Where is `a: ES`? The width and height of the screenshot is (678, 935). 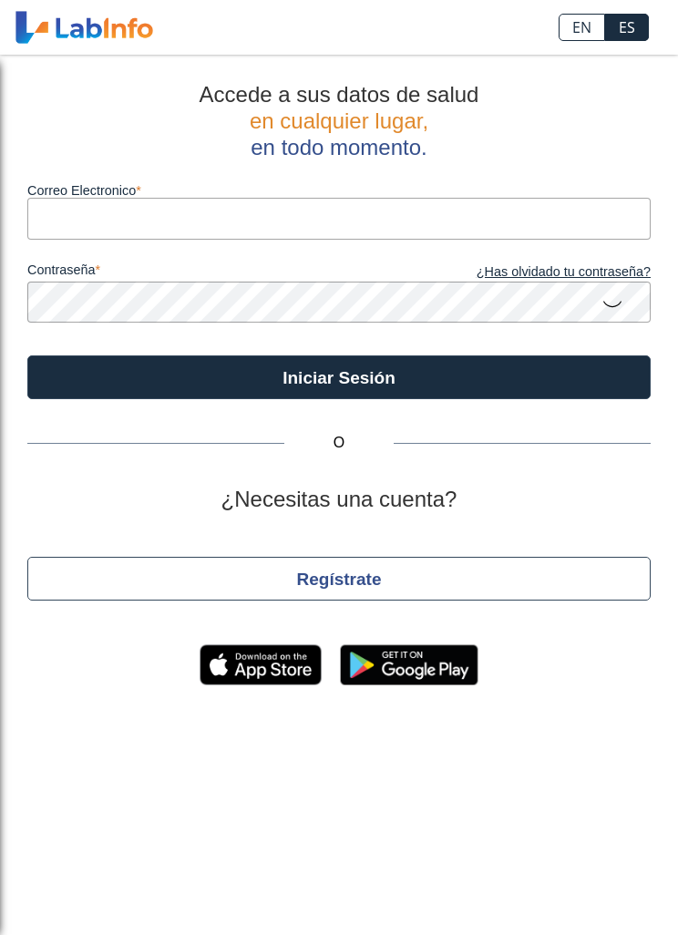 a: ES is located at coordinates (627, 27).